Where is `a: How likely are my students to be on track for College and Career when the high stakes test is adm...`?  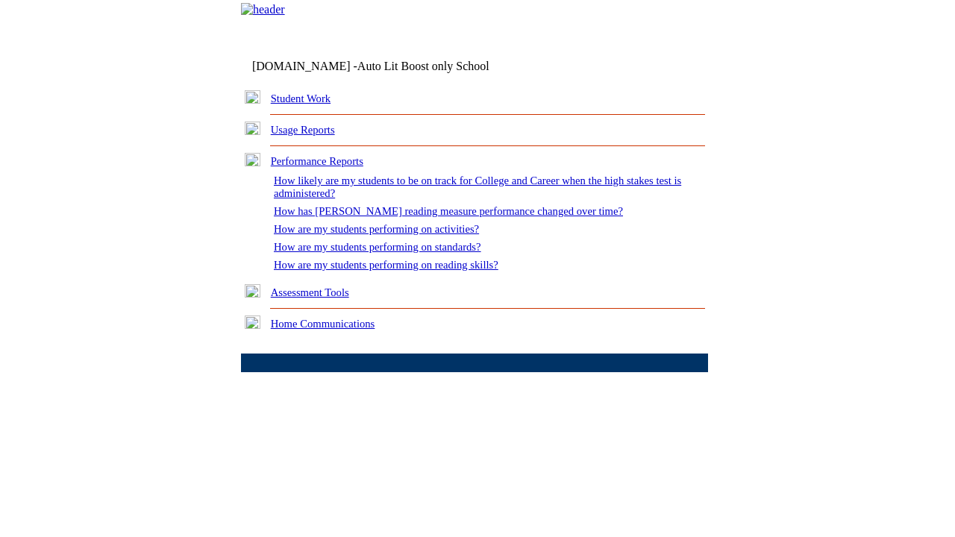
a: How likely are my students to be on track for College and Career when the high stakes test is adm... is located at coordinates (477, 186).